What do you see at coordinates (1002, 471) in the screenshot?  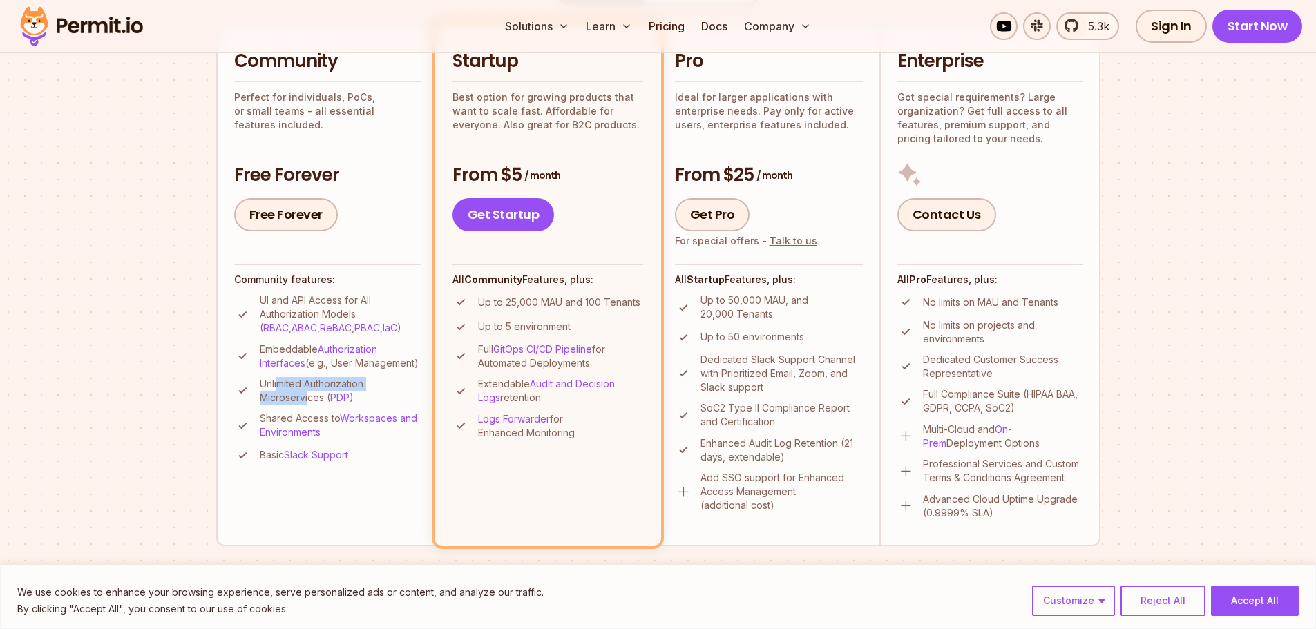 I see `p: Professional Services and Custom Terms & Conditions Agreement` at bounding box center [1002, 471].